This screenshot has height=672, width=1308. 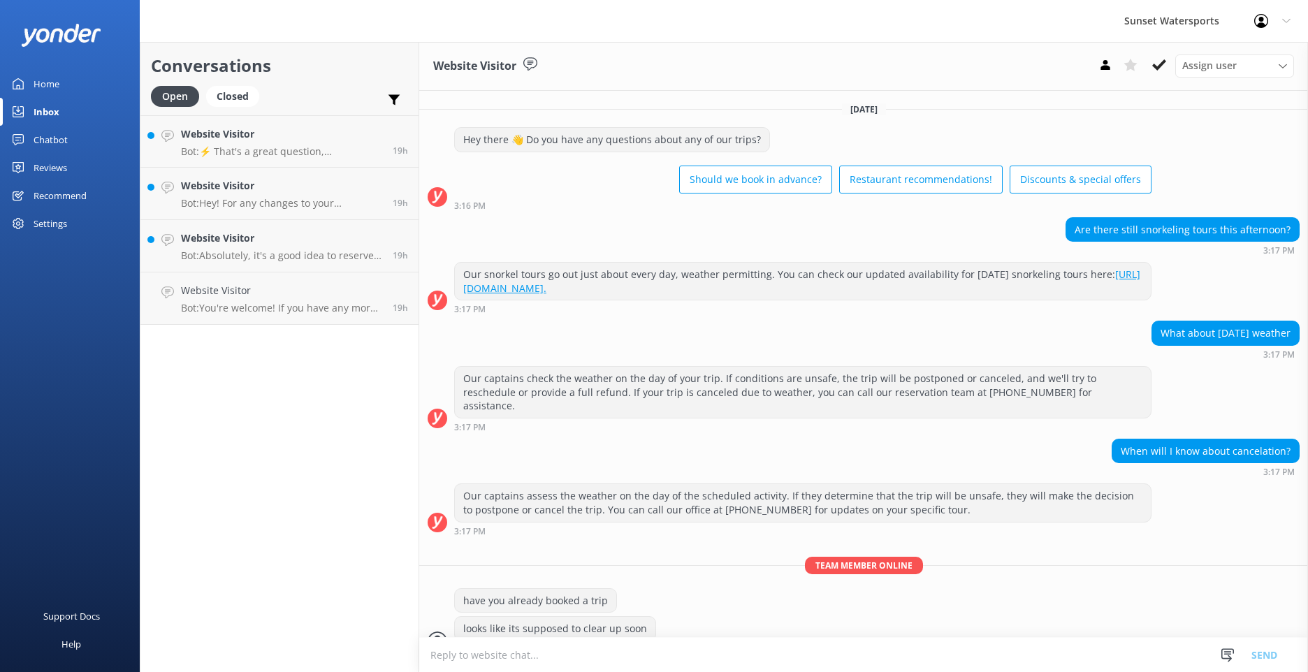 What do you see at coordinates (279, 66) in the screenshot?
I see `h2: Conversations` at bounding box center [279, 66].